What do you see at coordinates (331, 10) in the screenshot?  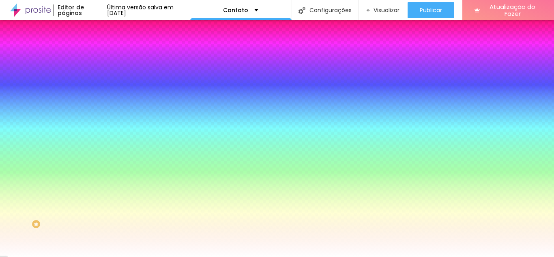 I see `font: Configurações` at bounding box center [331, 10].